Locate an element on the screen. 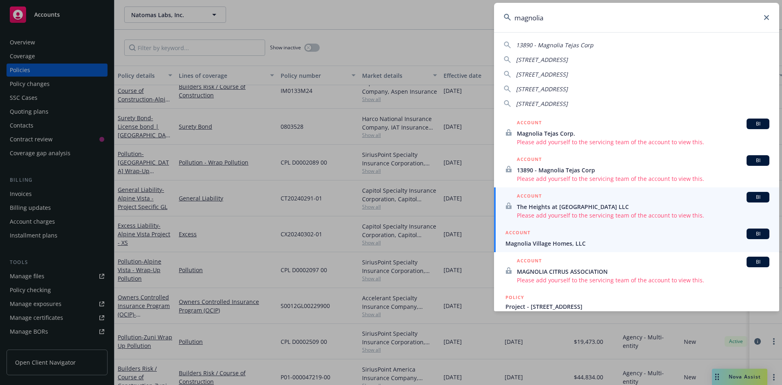 Image resolution: width=782 pixels, height=385 pixels. input: Search... is located at coordinates (637, 18).